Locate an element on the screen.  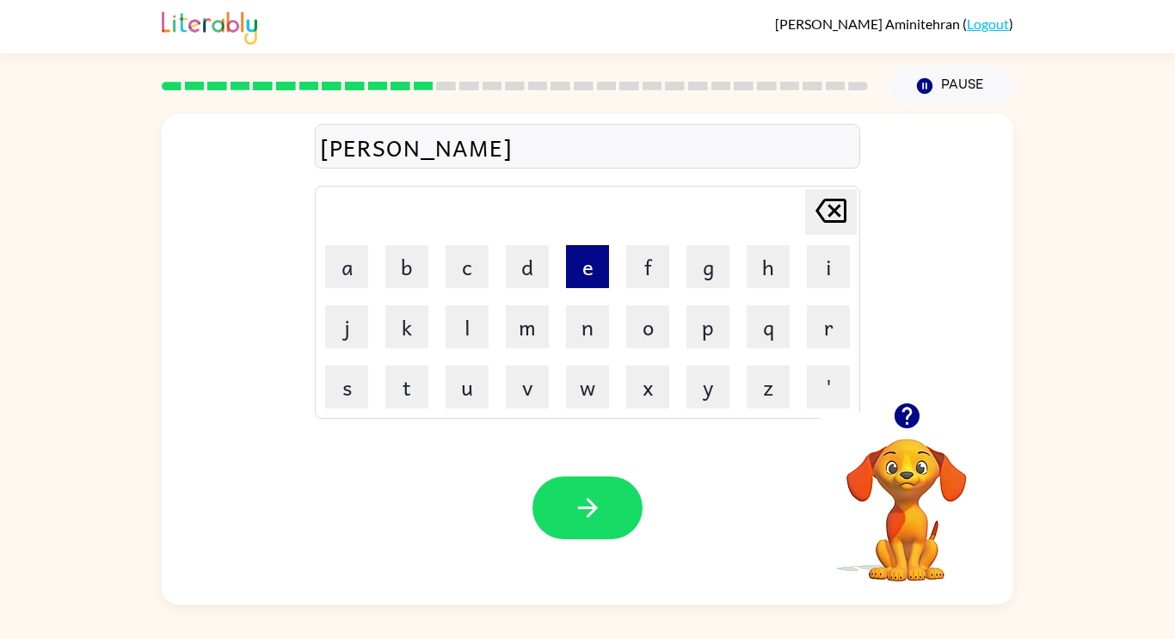
button: f is located at coordinates (648, 267).